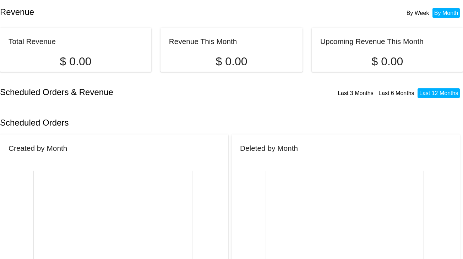 The height and width of the screenshot is (259, 463). I want to click on li: By Week, so click(418, 13).